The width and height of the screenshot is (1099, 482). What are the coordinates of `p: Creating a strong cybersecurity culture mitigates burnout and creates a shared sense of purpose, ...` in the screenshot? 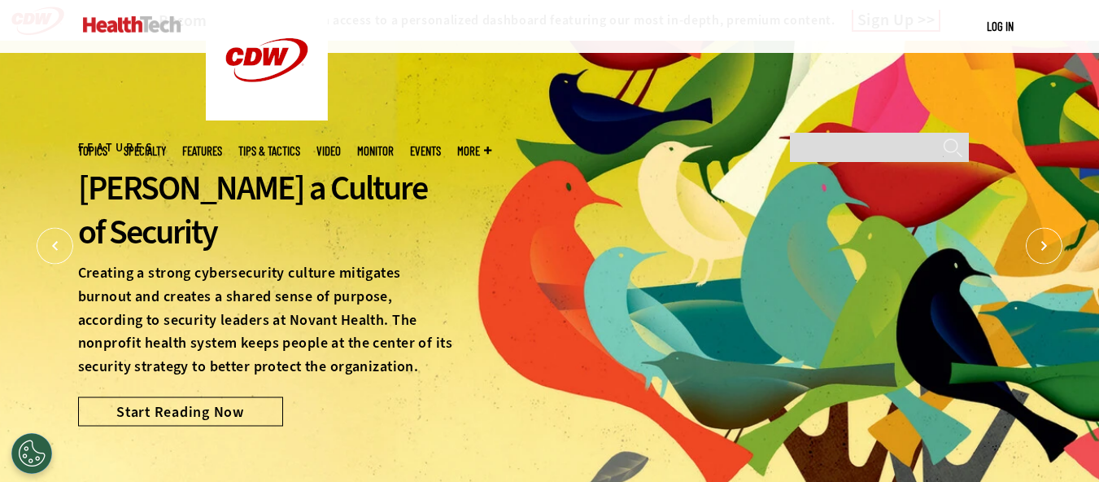 It's located at (267, 320).